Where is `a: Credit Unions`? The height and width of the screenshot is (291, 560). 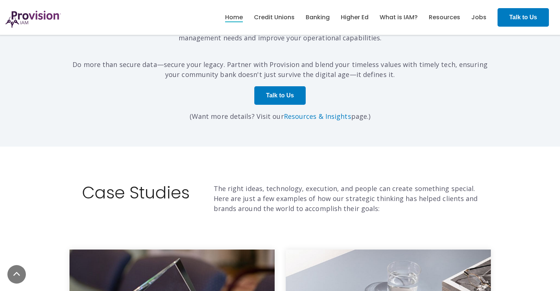 a: Credit Unions is located at coordinates (274, 17).